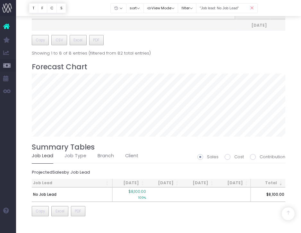 The height and width of the screenshot is (233, 301). I want to click on th: Job Lead: activate to sort column ascending: activate to sort column ascending: activate to sort ..., so click(72, 183).